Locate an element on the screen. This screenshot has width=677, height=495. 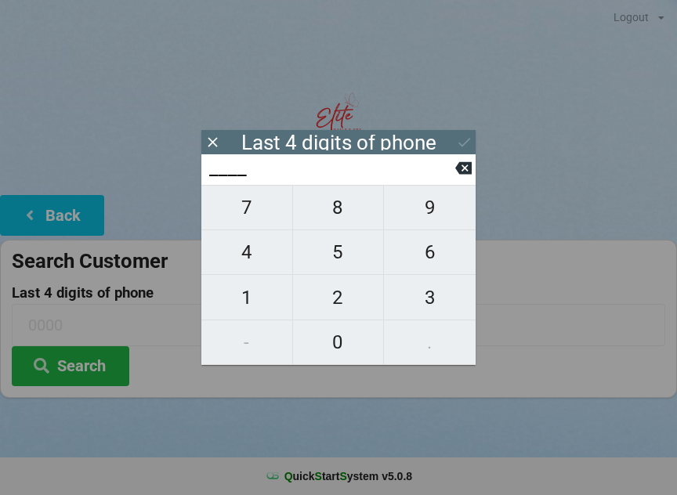
button: 5 is located at coordinates (338, 252).